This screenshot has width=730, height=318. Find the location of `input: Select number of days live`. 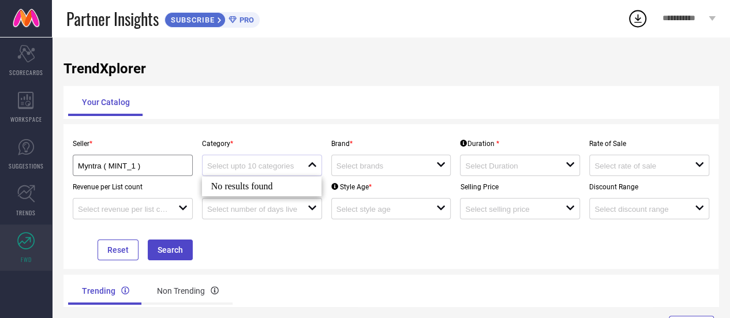

input: Select number of days live is located at coordinates (252, 209).